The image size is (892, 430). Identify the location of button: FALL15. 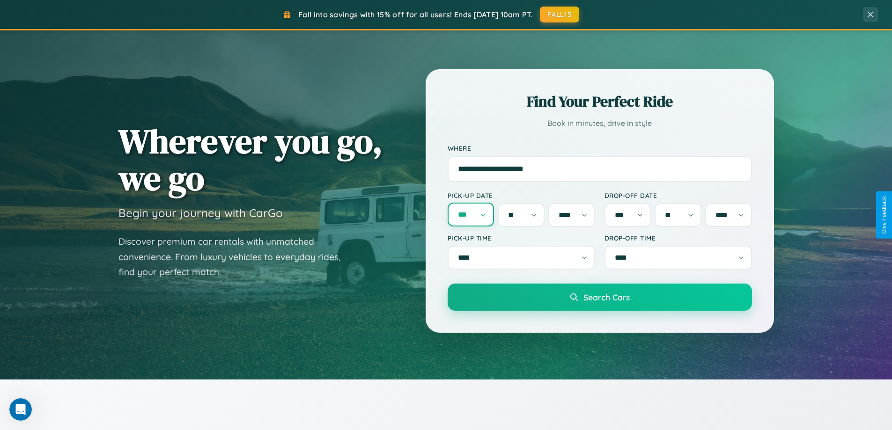
(559, 15).